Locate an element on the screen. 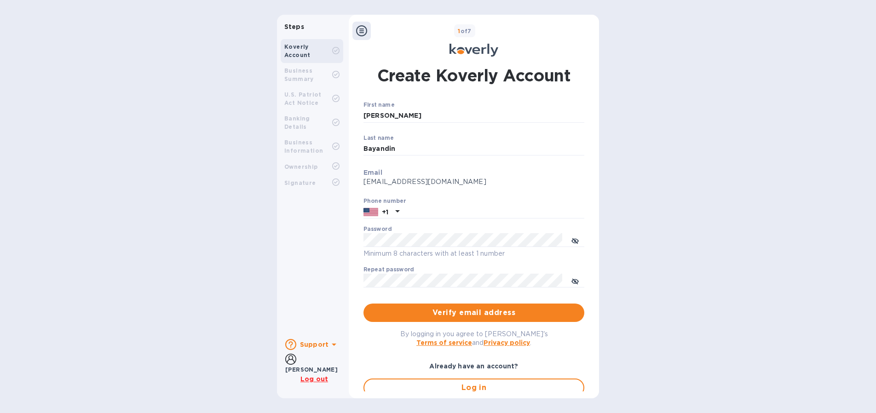 This screenshot has width=876, height=413. b: Privacy policy is located at coordinates (507, 343).